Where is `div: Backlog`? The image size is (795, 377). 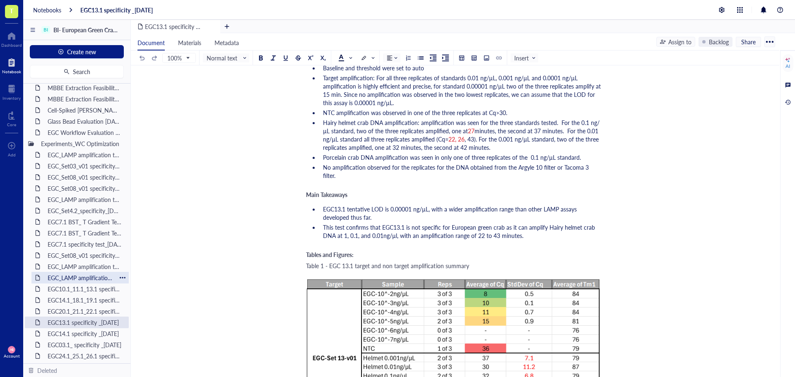
div: Backlog is located at coordinates (719, 42).